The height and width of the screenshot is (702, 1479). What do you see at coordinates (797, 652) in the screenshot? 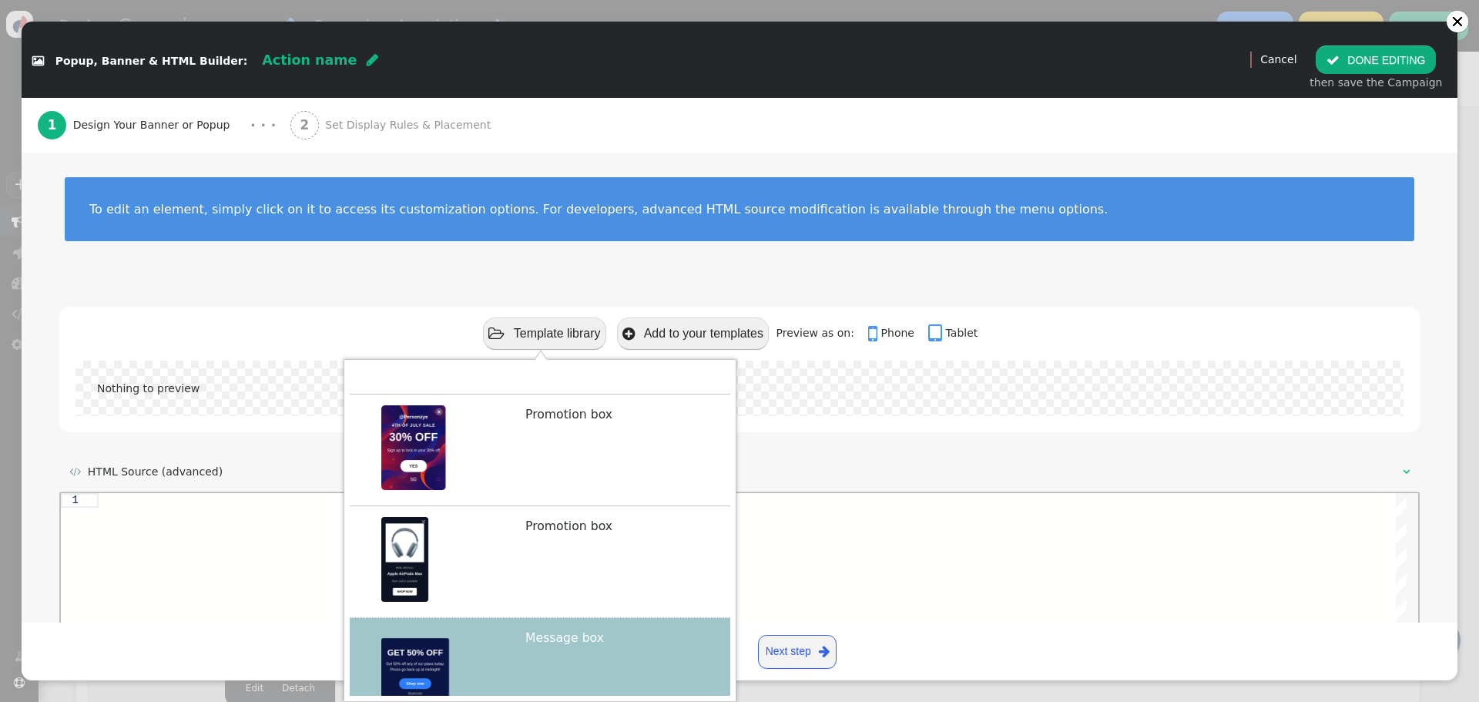
I see `a: Next step` at bounding box center [797, 652].